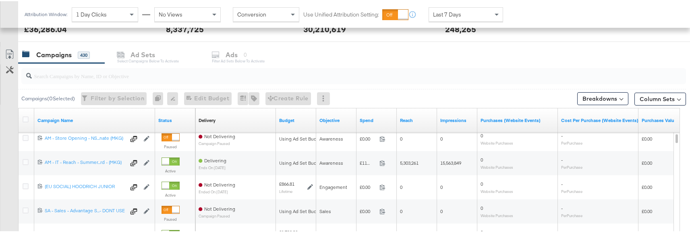  What do you see at coordinates (207, 119) in the screenshot?
I see `a: Reflects the ability of your Ad Campaign to achieve delivery based on ad states, schedule and bud...` at bounding box center [207, 119].